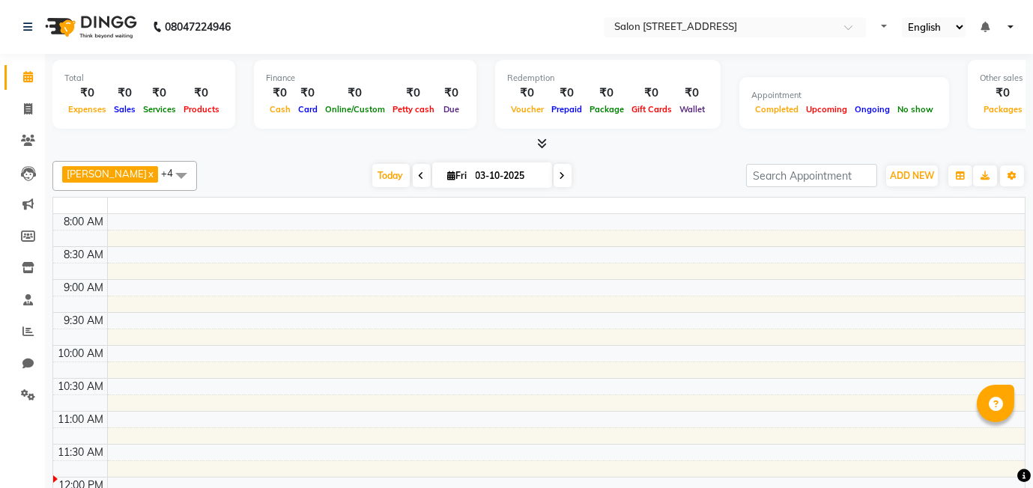  Describe the element at coordinates (509, 176) in the screenshot. I see `input: 2025-10-03` at that location.